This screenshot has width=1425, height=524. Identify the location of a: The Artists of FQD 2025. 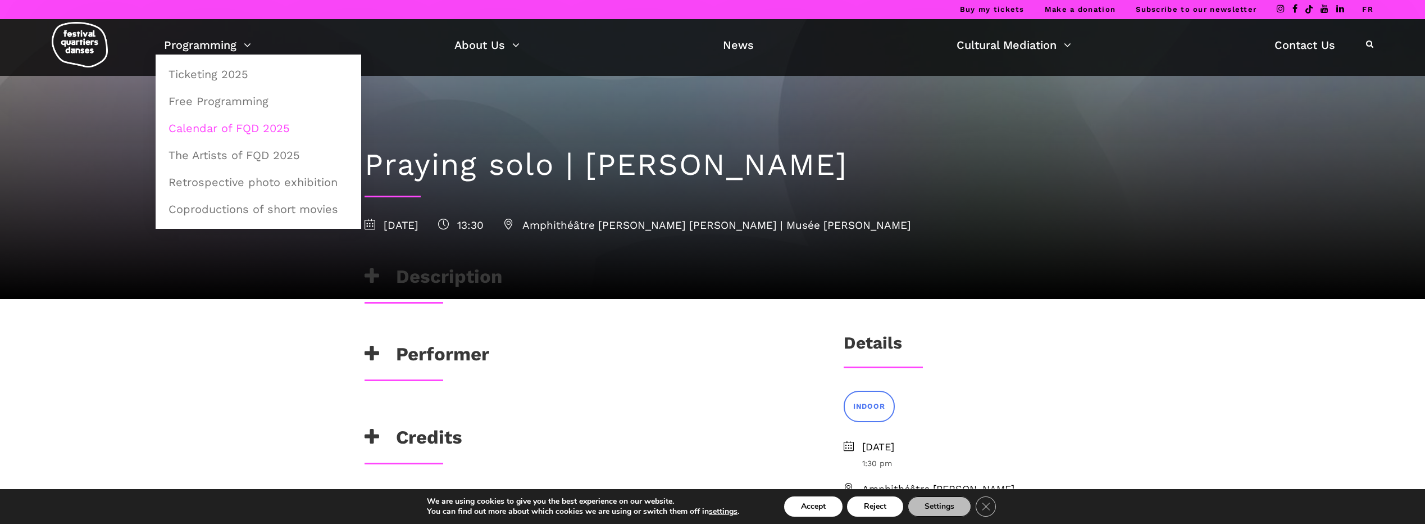
(258, 155).